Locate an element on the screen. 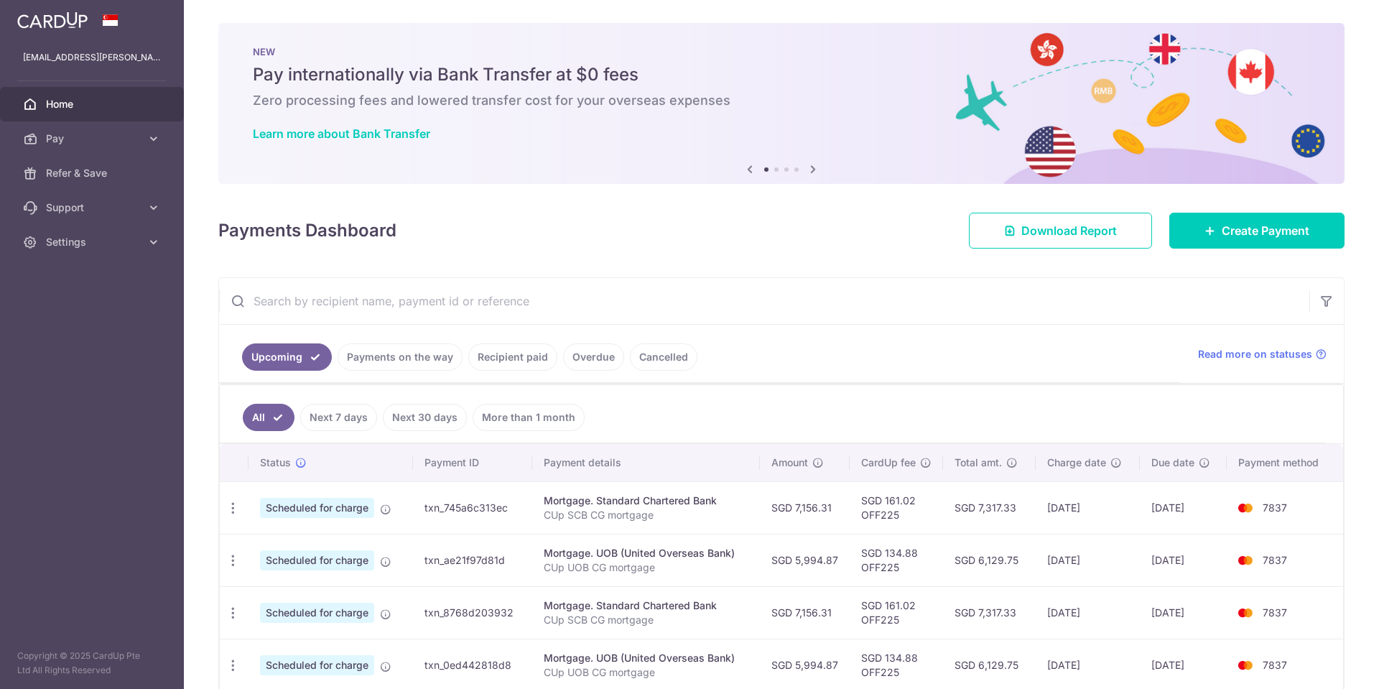 This screenshot has height=689, width=1379. a: Upcoming is located at coordinates (287, 357).